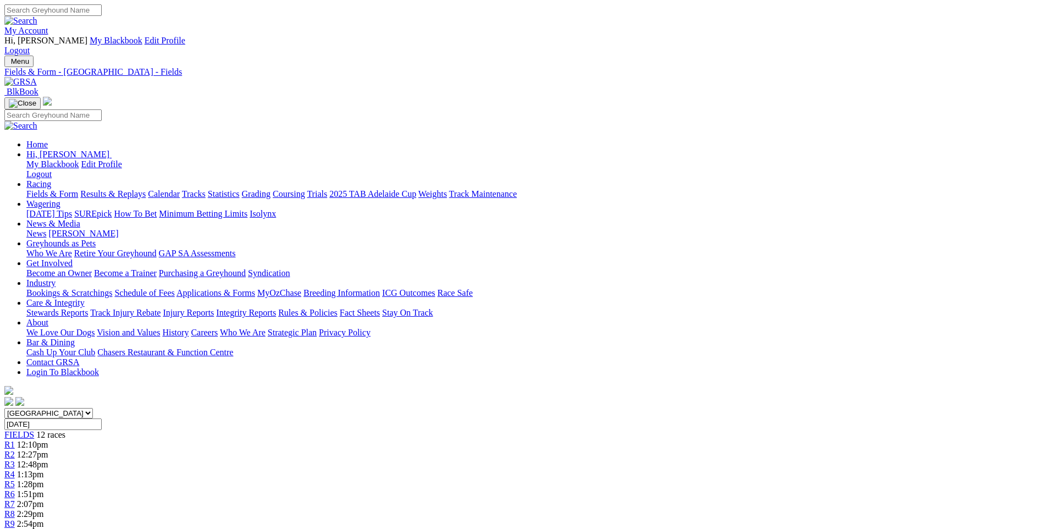  Describe the element at coordinates (9, 523) in the screenshot. I see `a: R9` at that location.